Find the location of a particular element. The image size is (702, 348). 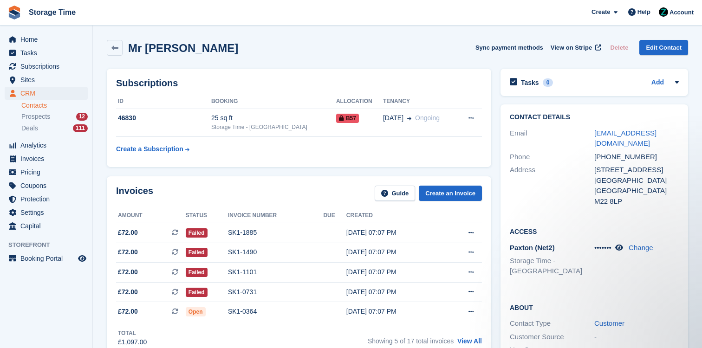

a: Preview store is located at coordinates (82, 259).